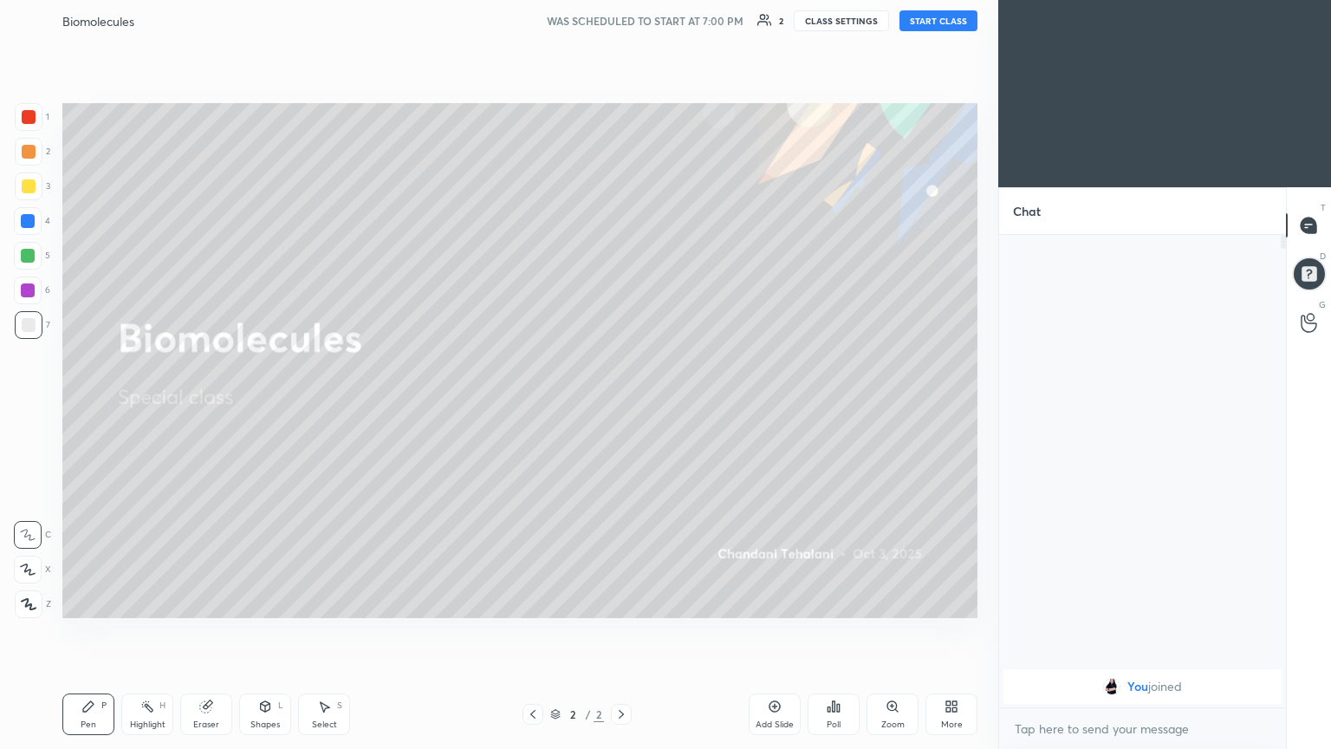 The image size is (1331, 749). I want to click on div: 7, so click(32, 325).